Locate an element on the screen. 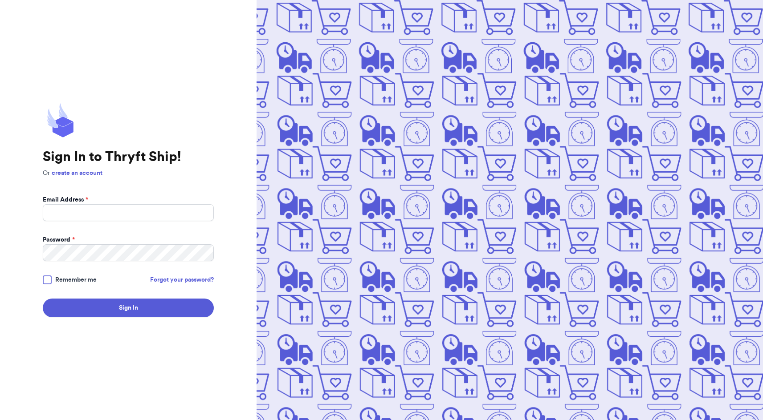 The image size is (763, 420). p: Or is located at coordinates (128, 173).